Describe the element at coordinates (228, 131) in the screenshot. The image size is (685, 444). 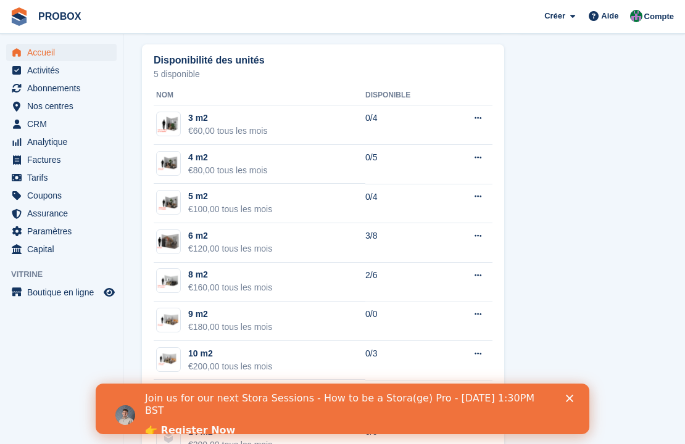
I see `div: €60,00 tous les mois` at that location.